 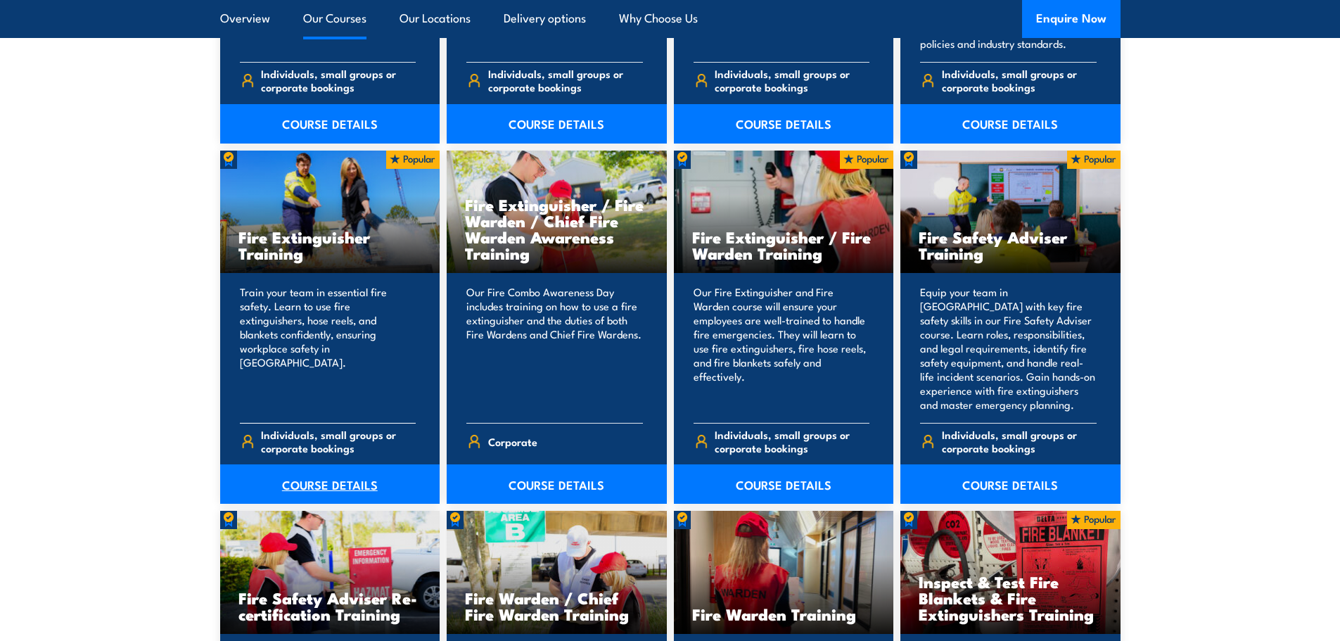 What do you see at coordinates (330, 605) in the screenshot?
I see `h3: Fire Safety Adviser Re-certification Training` at bounding box center [330, 605].